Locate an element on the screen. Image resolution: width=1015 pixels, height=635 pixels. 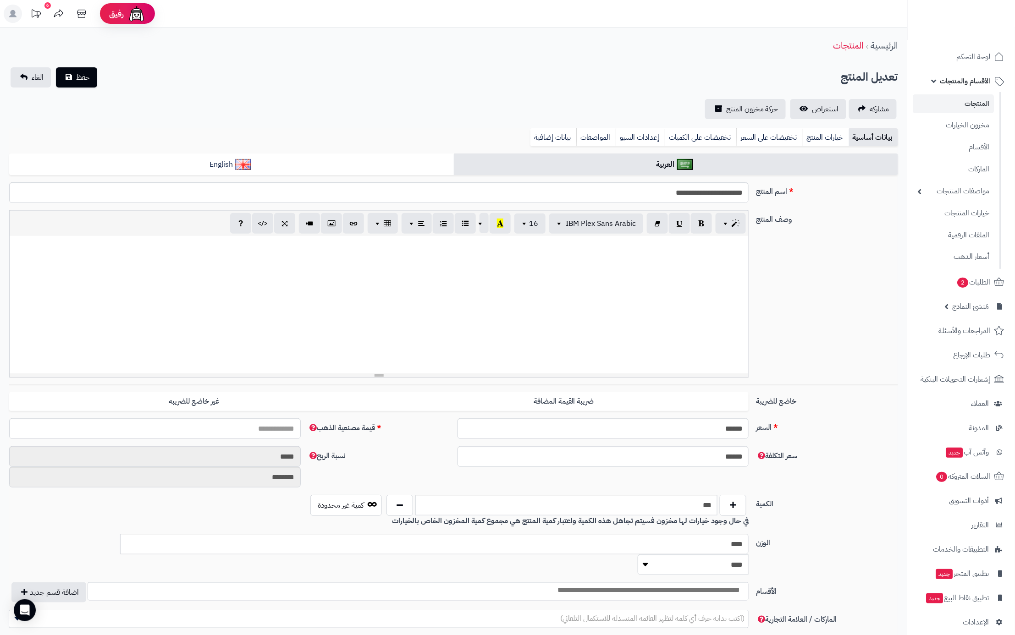
label: خاضع للضريبة is located at coordinates (827, 400).